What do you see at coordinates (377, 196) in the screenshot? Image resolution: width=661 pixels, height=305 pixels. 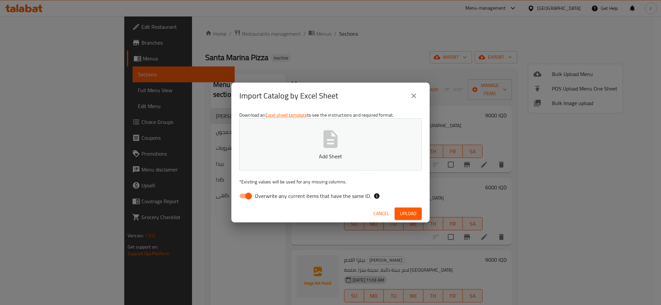 I see `svg: If the overwrite option isn't selected, then the items that match an existing ID will be ignored ...` at bounding box center [377, 196].